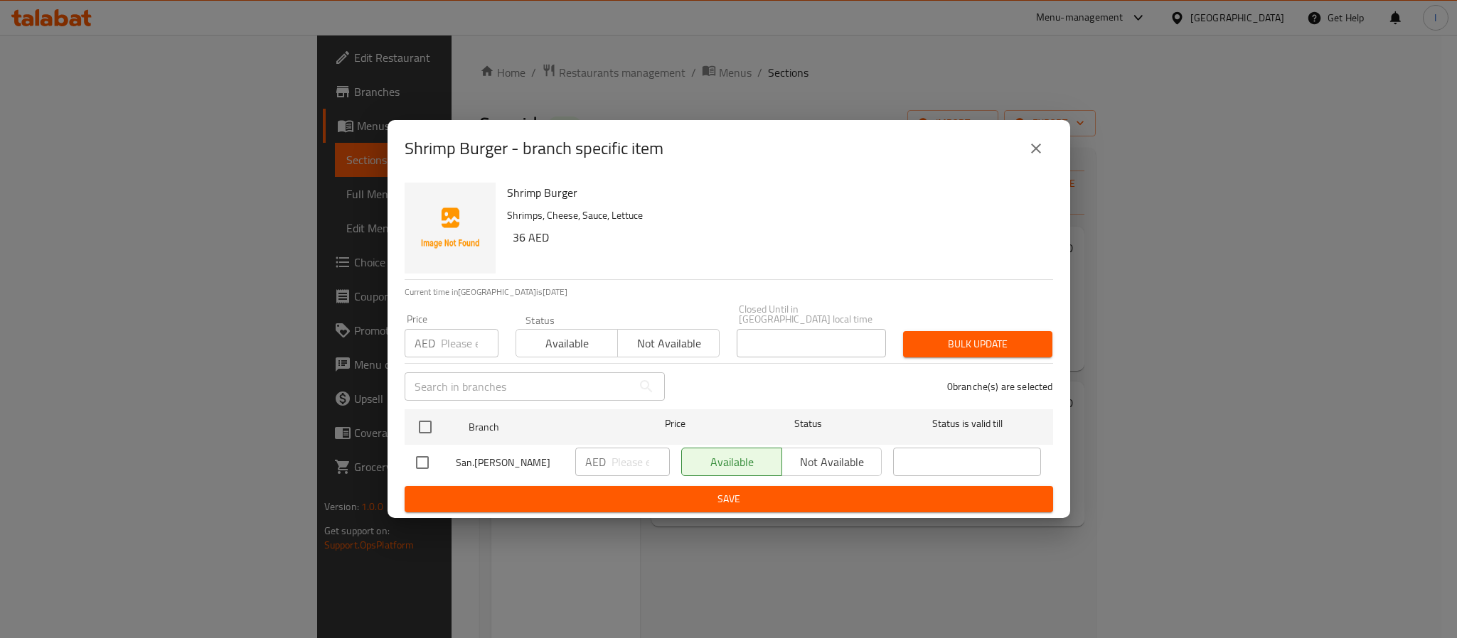 This screenshot has height=638, width=1457. What do you see at coordinates (774, 215) in the screenshot?
I see `p: Shrimps, Cheese, Sauce, Lettuce` at bounding box center [774, 215].